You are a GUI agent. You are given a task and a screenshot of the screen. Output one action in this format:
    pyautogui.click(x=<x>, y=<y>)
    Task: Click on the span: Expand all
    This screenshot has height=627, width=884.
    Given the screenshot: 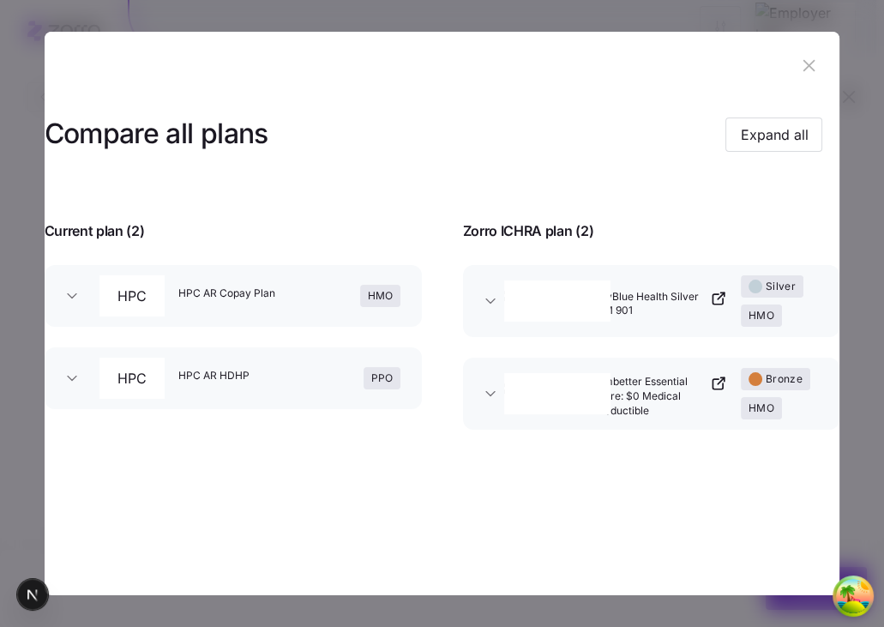 What is the action you would take?
    pyautogui.click(x=773, y=135)
    